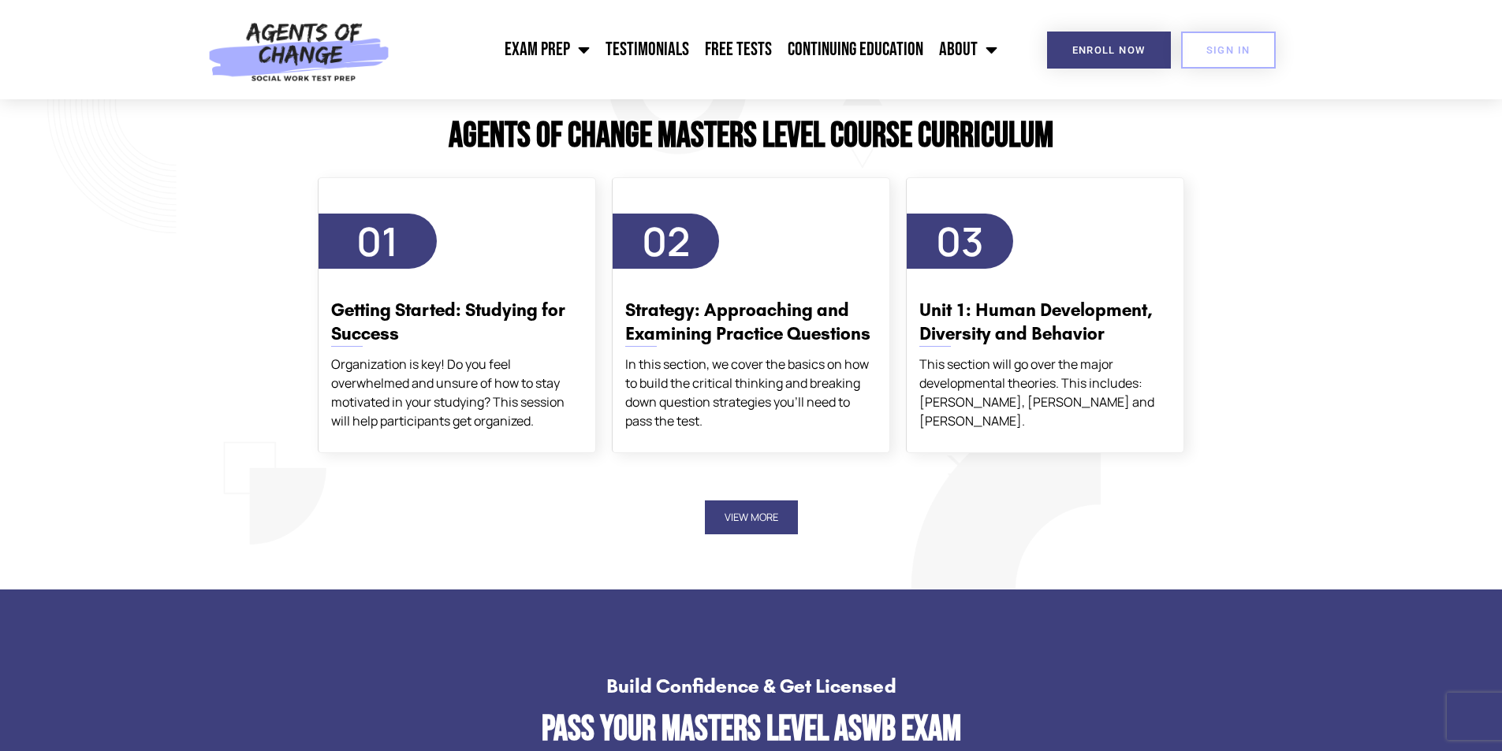  What do you see at coordinates (702, 50) in the screenshot?
I see `nav: Menu` at bounding box center [702, 50].